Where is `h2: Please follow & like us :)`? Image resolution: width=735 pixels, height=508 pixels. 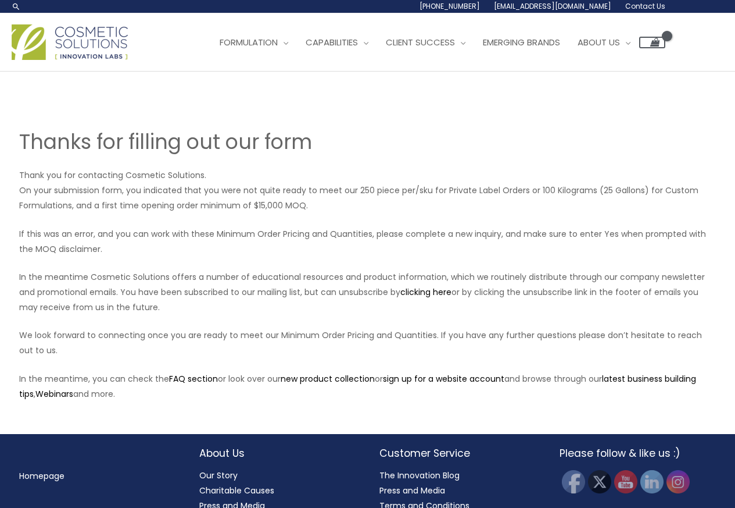
h2: Please follow & like us :) is located at coordinates (638, 453).